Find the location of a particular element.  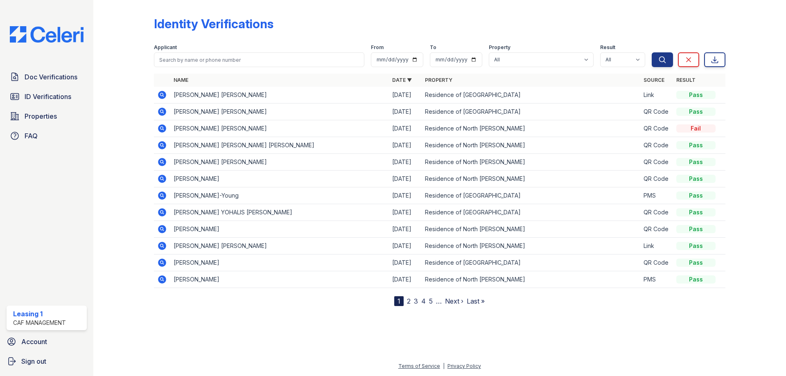

img: CE_Logo_Blue-a8612792a0a2168367f1c8372b55b34899dd931a85d93a1a3d3e32e68fde9ad4.png is located at coordinates (47, 34).